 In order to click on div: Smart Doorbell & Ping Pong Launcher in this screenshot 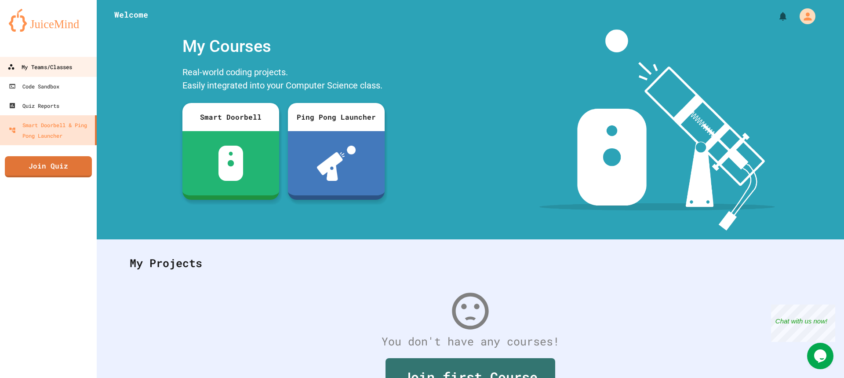, I will do `click(50, 130)`.